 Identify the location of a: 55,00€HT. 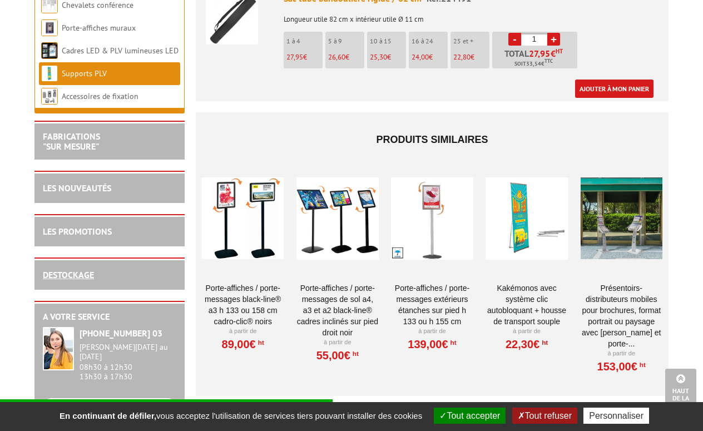
(338, 356).